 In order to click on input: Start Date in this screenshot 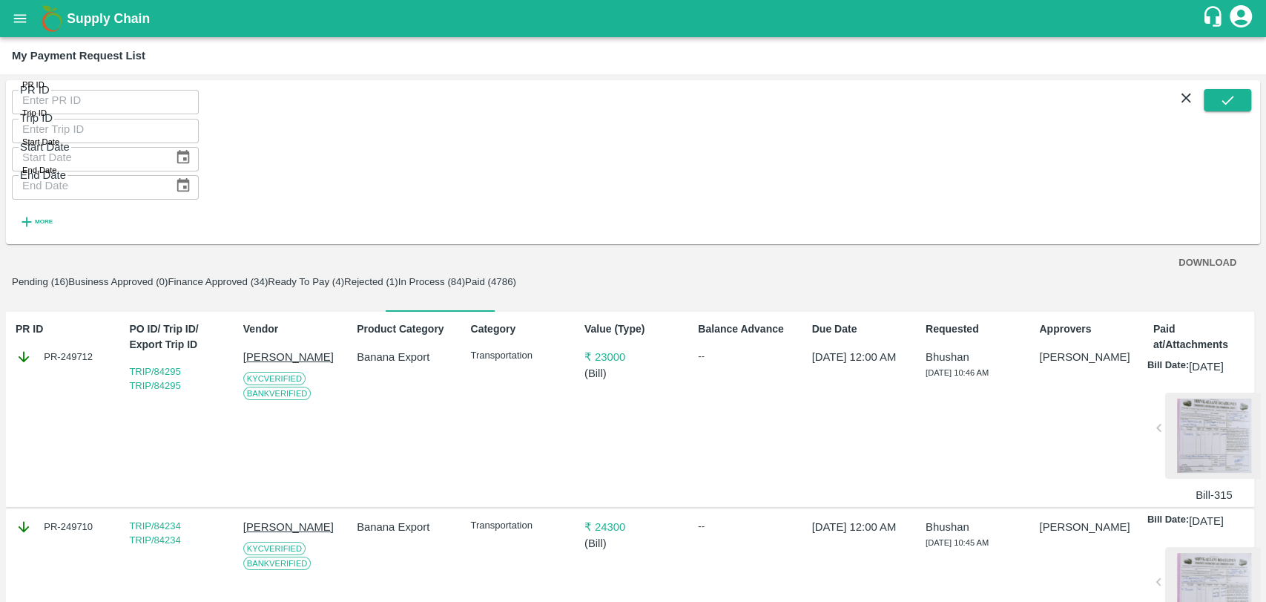, I will do `click(88, 157)`.